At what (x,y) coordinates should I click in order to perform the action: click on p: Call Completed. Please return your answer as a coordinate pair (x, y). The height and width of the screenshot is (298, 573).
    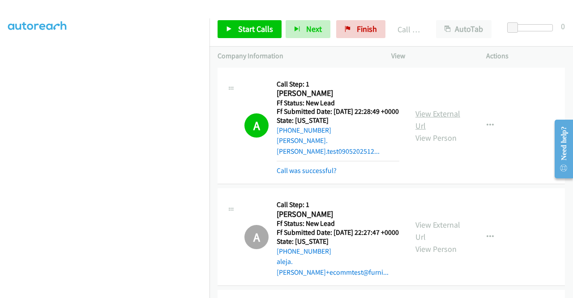
    Looking at the image, I should click on (409, 29).